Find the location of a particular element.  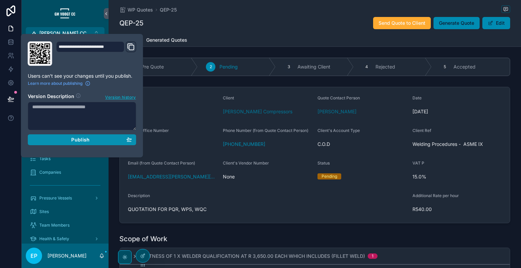

span: R540.00 is located at coordinates (457, 209).